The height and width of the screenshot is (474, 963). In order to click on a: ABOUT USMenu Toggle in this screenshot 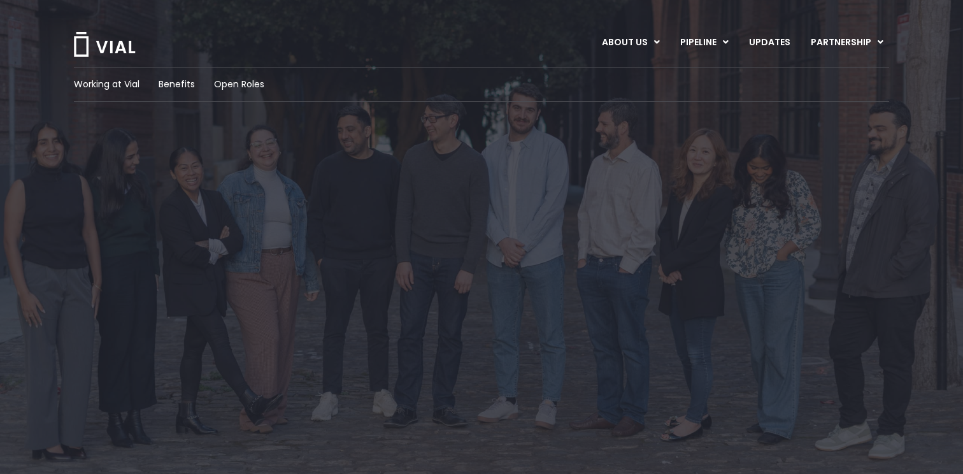, I will do `click(630, 43)`.